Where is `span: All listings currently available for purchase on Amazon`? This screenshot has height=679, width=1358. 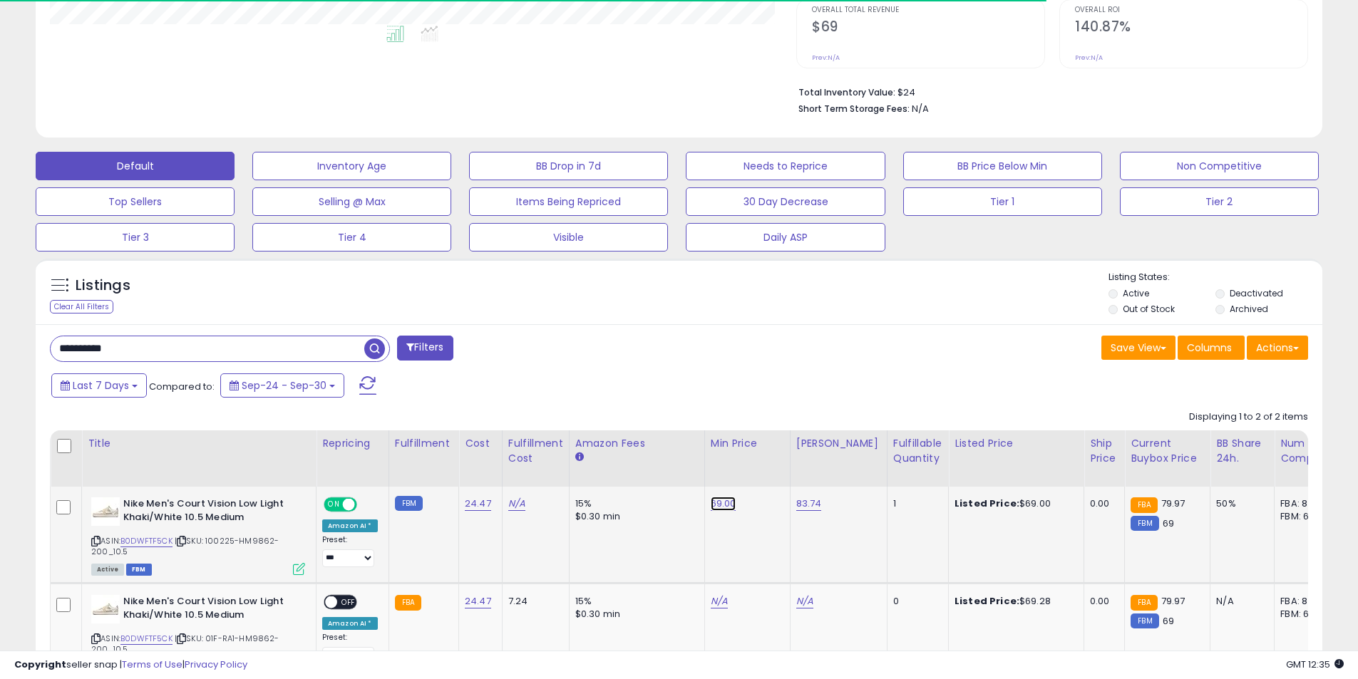 span: All listings currently available for purchase on Amazon is located at coordinates (108, 569).